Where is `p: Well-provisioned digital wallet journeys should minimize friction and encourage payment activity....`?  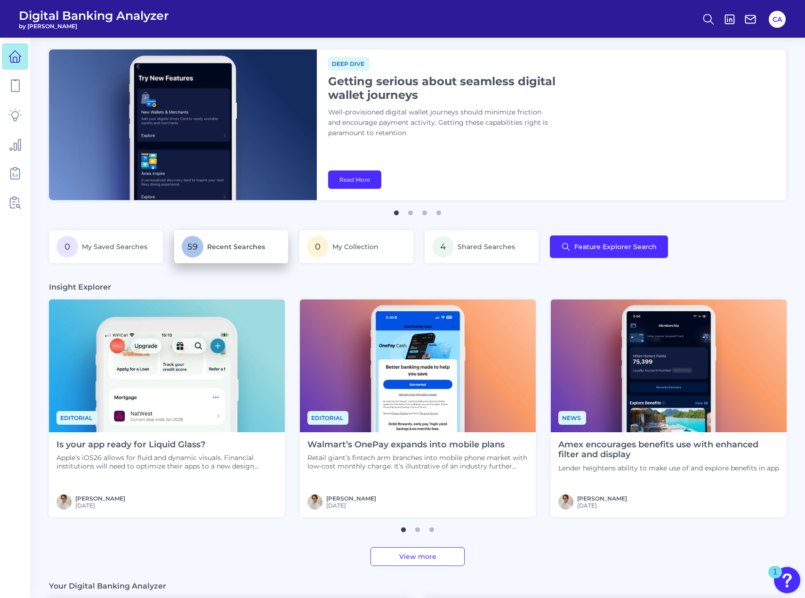
p: Well-provisioned digital wallet journeys should minimize friction and encourage payment activity.... is located at coordinates (446, 123).